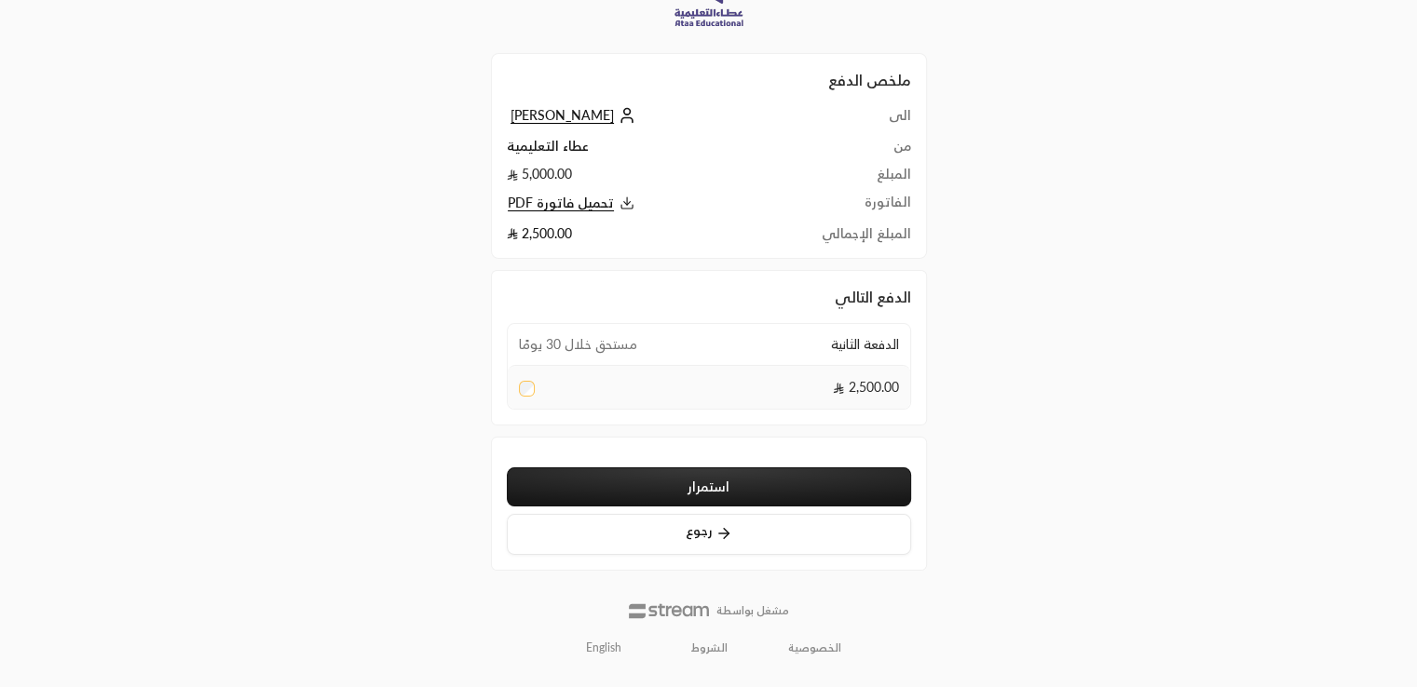  Describe the element at coordinates (604, 648) in the screenshot. I see `a: English` at that location.